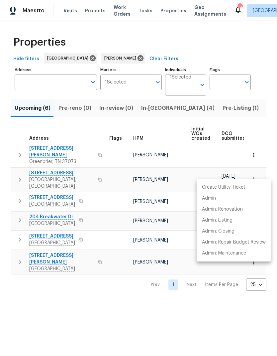  Describe the element at coordinates (224, 187) in the screenshot. I see `p: Create Utility Ticket` at that location.